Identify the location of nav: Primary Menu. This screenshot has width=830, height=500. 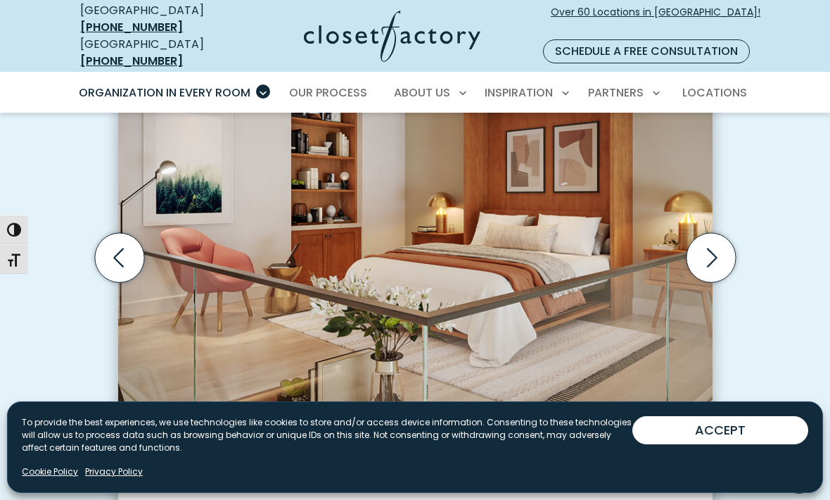
(415, 93).